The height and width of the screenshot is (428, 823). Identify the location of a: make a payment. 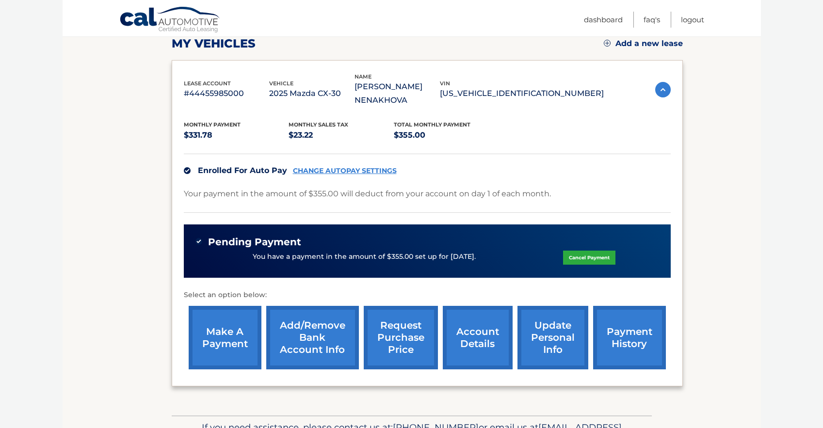
(225, 338).